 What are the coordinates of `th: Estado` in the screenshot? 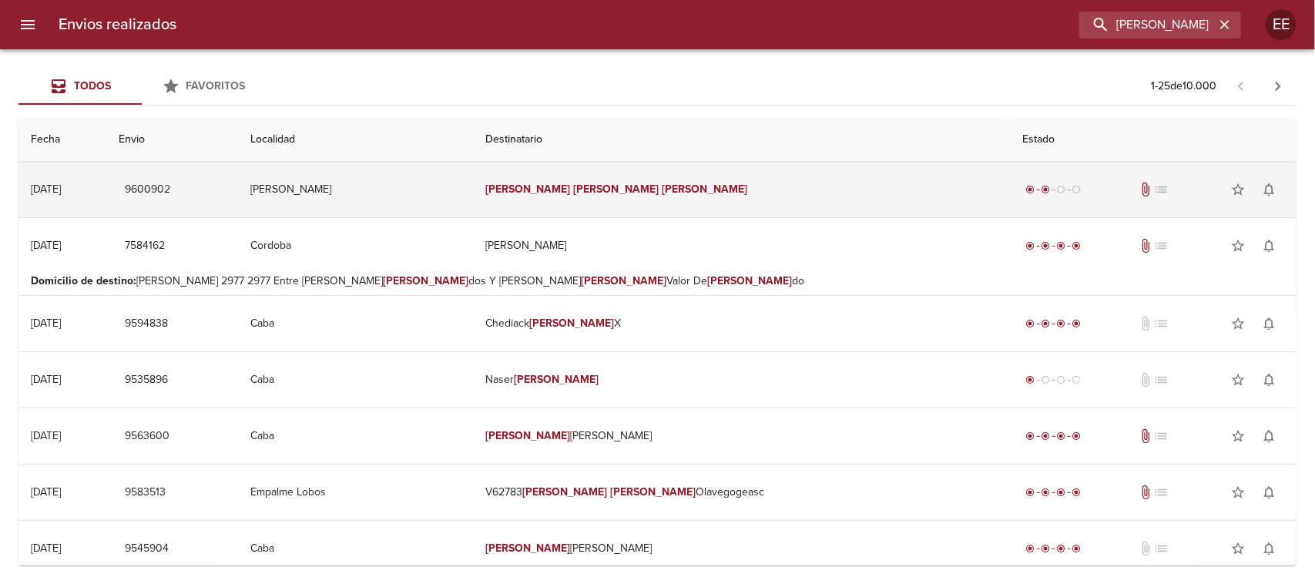 It's located at (1153, 139).